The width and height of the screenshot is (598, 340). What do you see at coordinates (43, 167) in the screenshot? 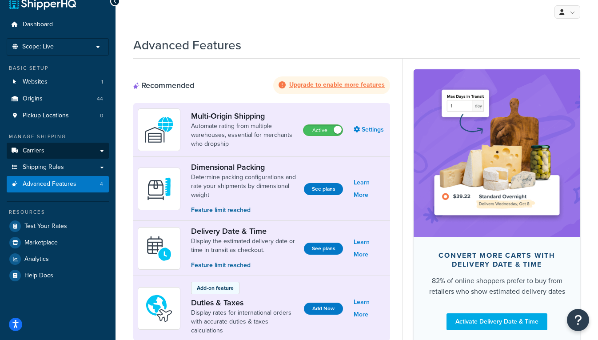
I see `span: Shipping Rules` at bounding box center [43, 167].